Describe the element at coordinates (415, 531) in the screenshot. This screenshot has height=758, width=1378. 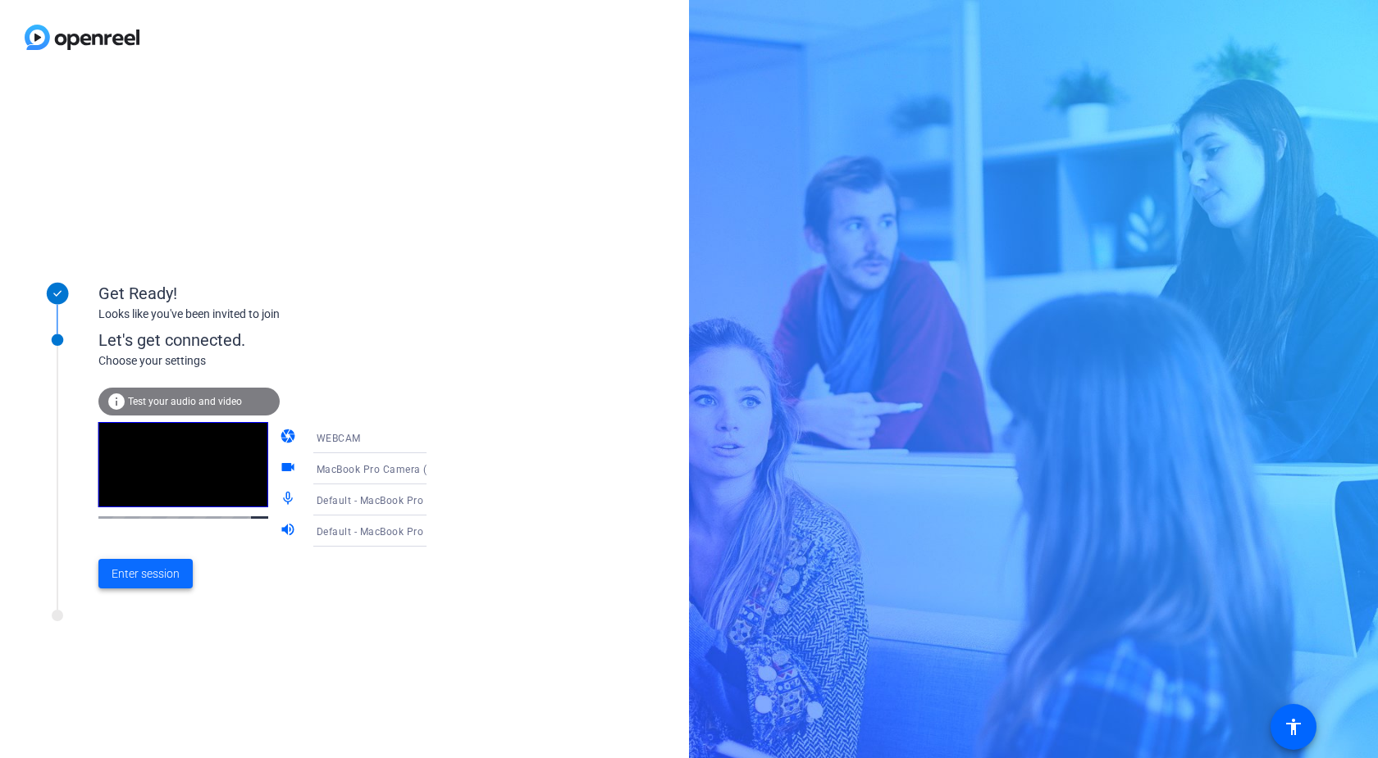
I see `span: Default - MacBook Pro Speakers (Built-in)` at that location.